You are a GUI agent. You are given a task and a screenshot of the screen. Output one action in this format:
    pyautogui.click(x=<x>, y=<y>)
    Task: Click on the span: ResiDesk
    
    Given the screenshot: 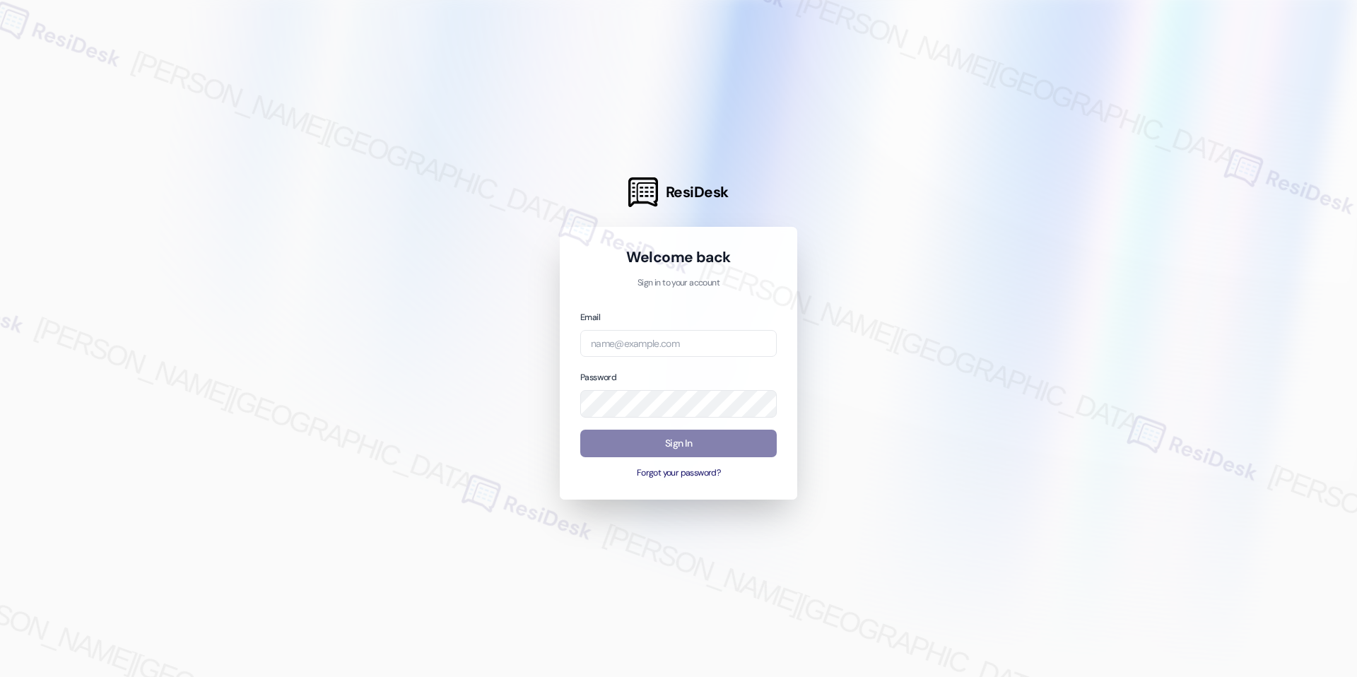 What is the action you would take?
    pyautogui.click(x=697, y=192)
    